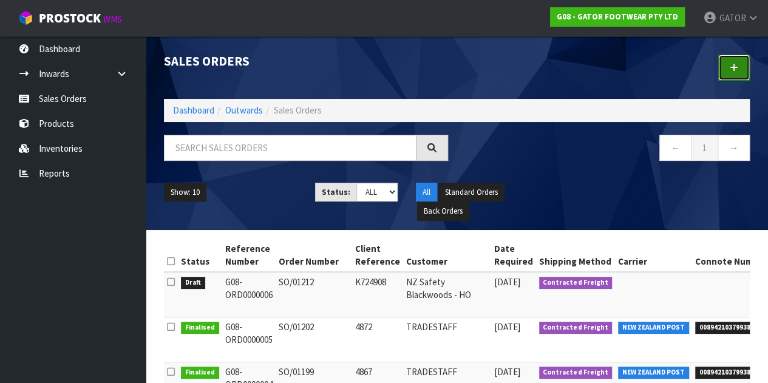 This screenshot has width=768, height=383. What do you see at coordinates (112, 19) in the screenshot?
I see `small: WMS` at bounding box center [112, 19].